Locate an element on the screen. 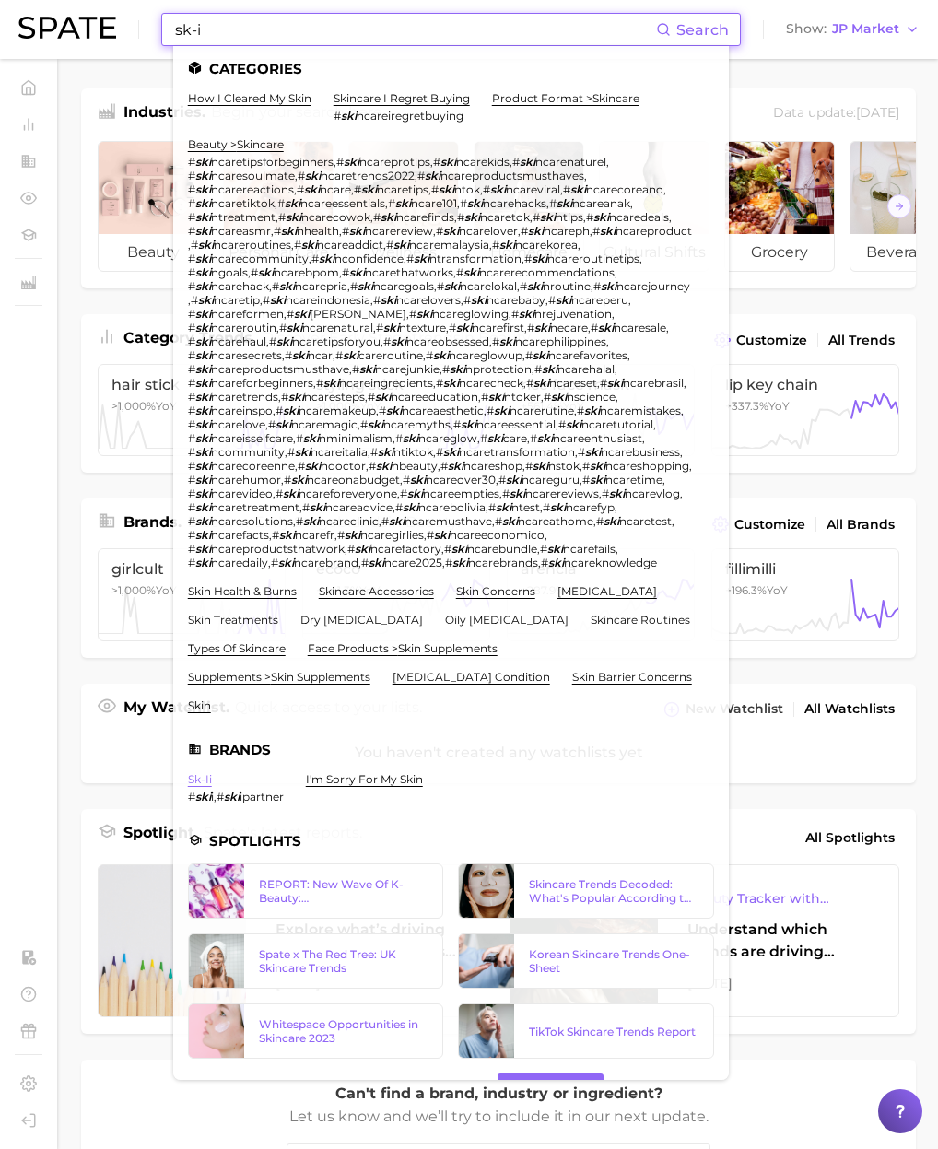 Image resolution: width=938 pixels, height=1149 pixels. a: skin treatments is located at coordinates (233, 619).